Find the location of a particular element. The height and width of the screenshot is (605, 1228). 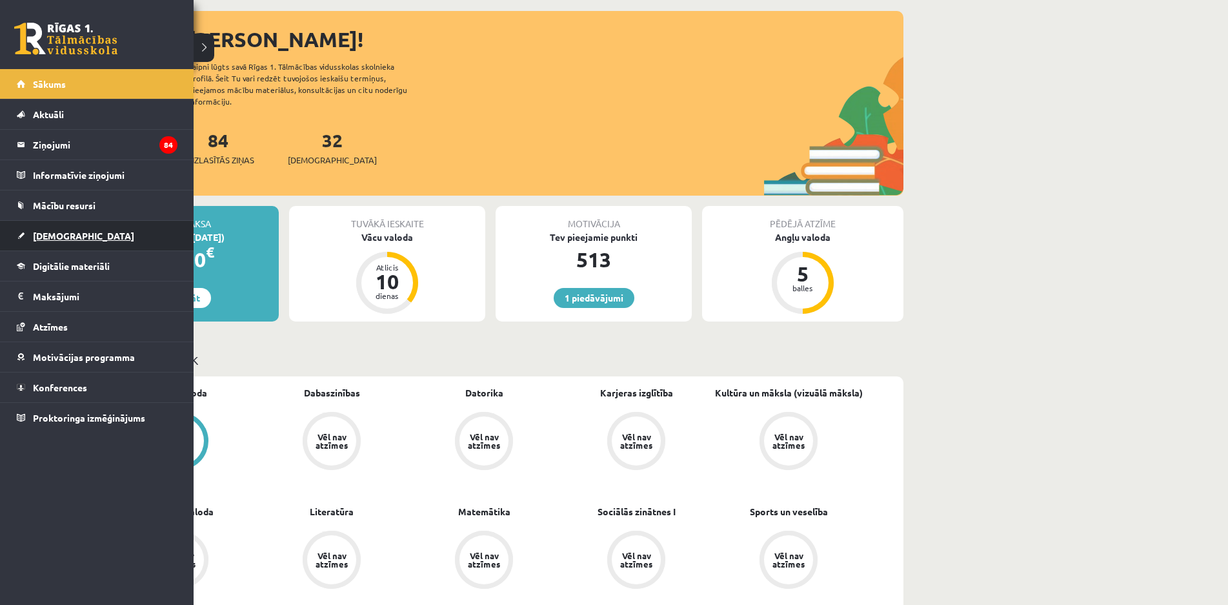

div: Tuvākā ieskaite is located at coordinates (387, 218).